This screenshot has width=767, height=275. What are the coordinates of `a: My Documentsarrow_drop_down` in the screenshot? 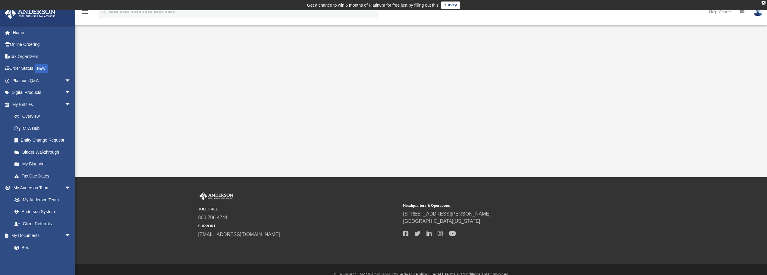 It's located at (40, 235).